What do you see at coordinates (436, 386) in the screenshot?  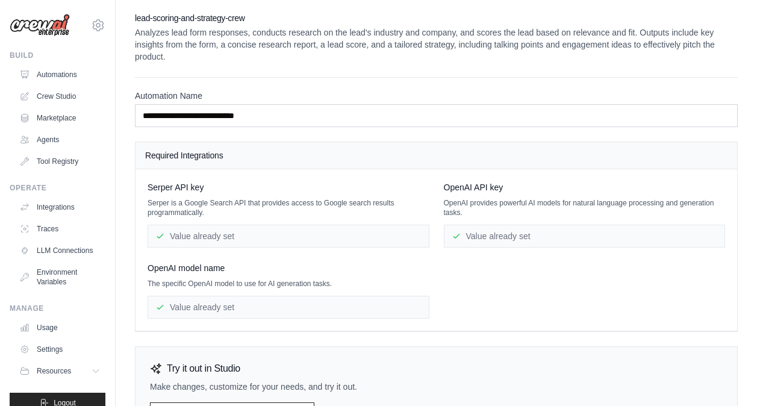 I see `p: Make changes, customize for your needs, and try it out.` at bounding box center [436, 386].